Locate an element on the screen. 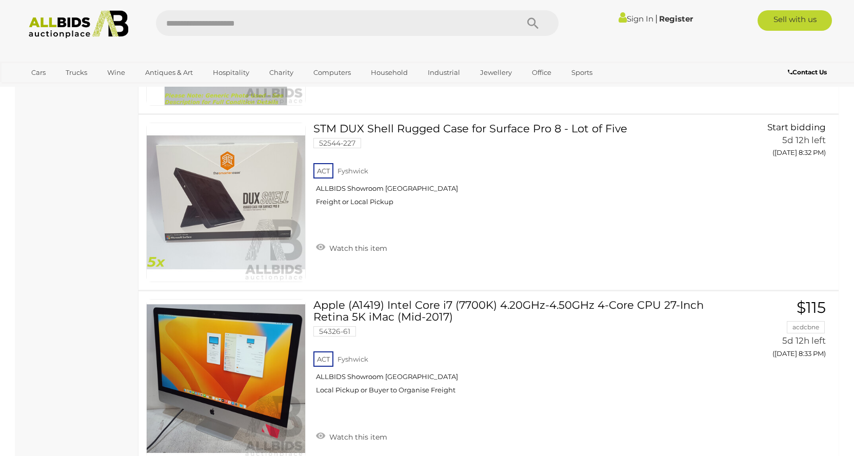 The height and width of the screenshot is (456, 854). a: Jewellery is located at coordinates (496, 72).